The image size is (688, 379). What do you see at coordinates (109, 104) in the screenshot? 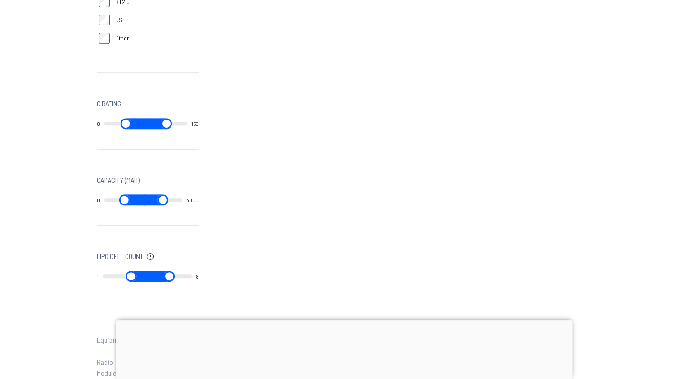
I see `span: C Rating` at bounding box center [109, 104].